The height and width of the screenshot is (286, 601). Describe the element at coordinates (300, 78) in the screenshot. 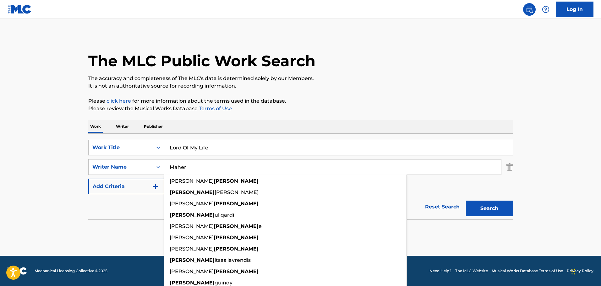

I see `p: The accuracy and completeness of The MLC's data is determined solely by our Members.` at that location.